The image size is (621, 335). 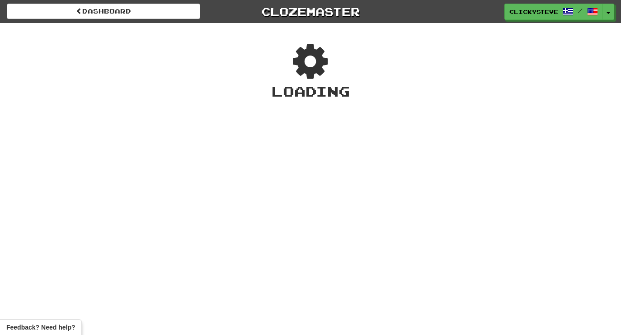 I want to click on span: Open feedback widget, so click(x=41, y=328).